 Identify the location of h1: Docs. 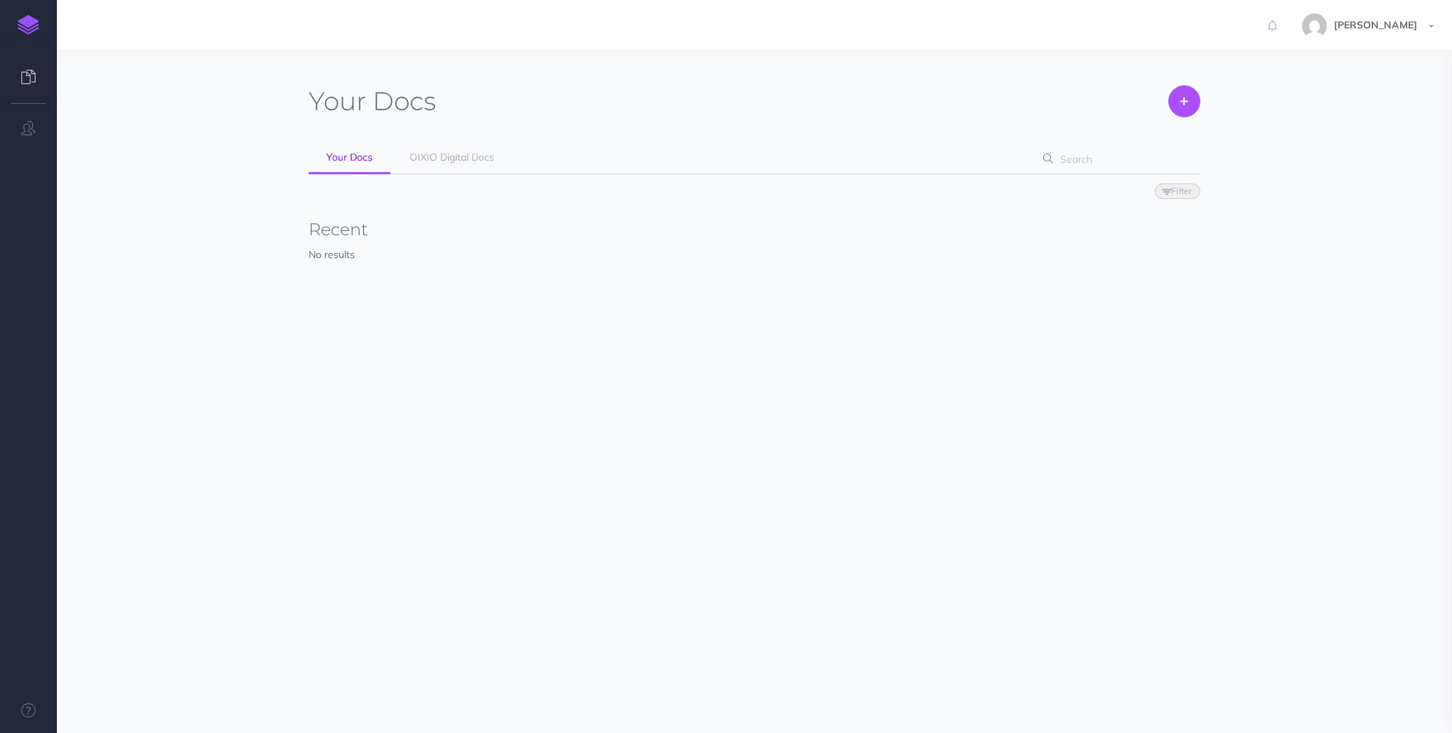
(372, 101).